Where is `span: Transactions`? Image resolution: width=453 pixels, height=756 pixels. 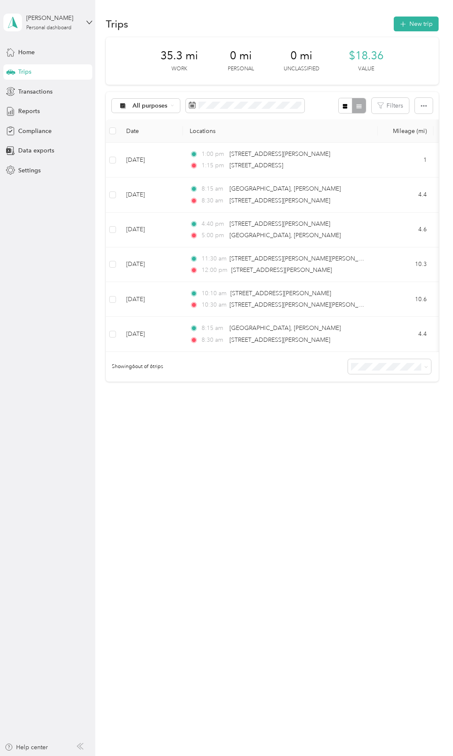 span: Transactions is located at coordinates (35, 91).